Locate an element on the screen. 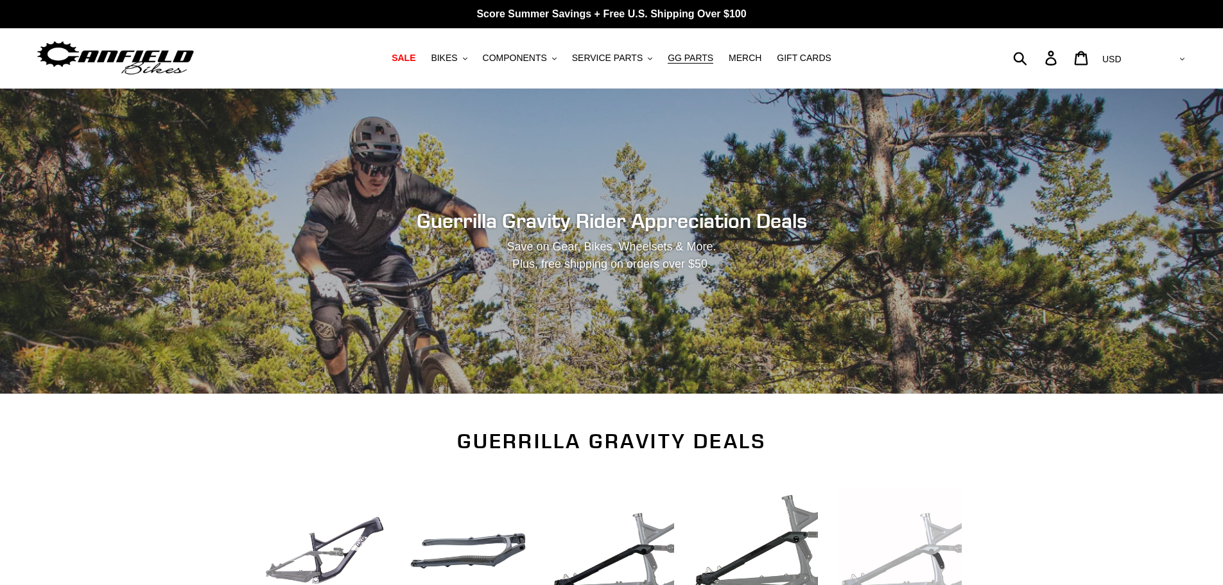  button: SERVICE PARTS is located at coordinates (612, 58).